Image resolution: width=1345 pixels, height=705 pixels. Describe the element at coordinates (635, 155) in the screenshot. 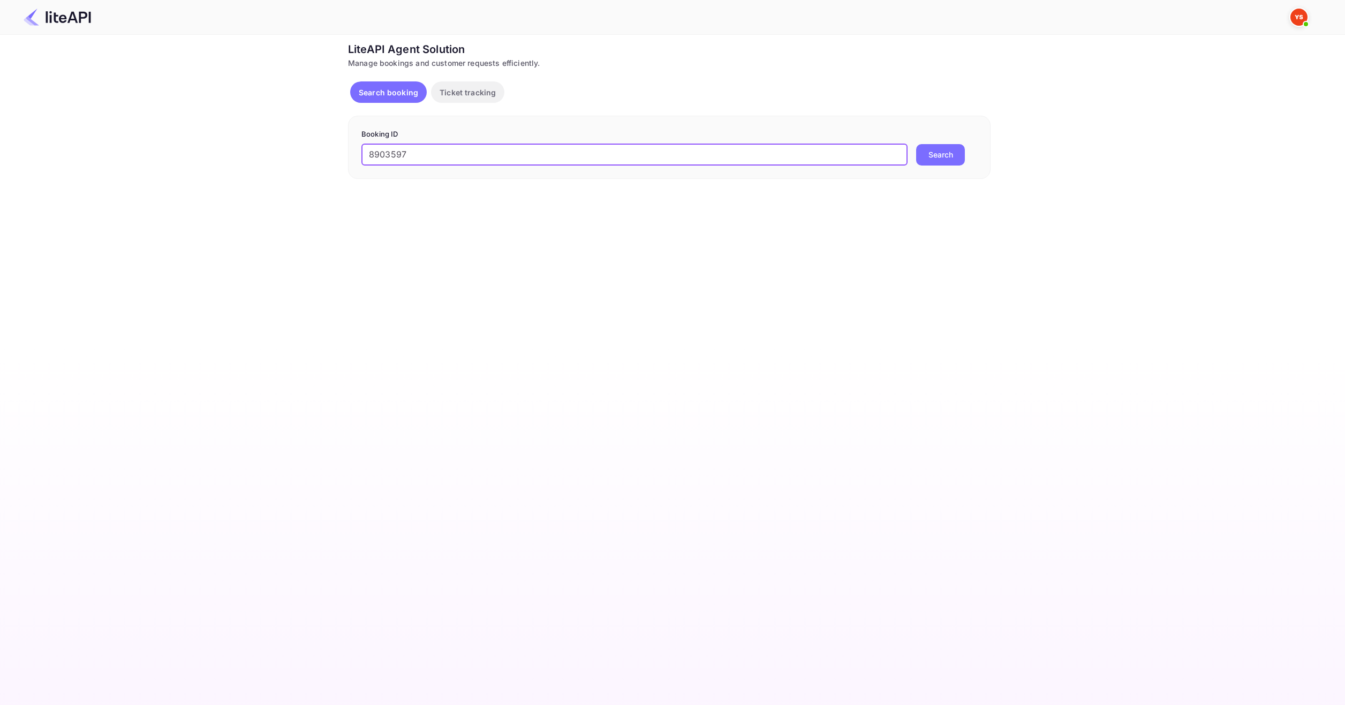

I see `input: Enter Booking ID (e.g., 63782194)` at that location.